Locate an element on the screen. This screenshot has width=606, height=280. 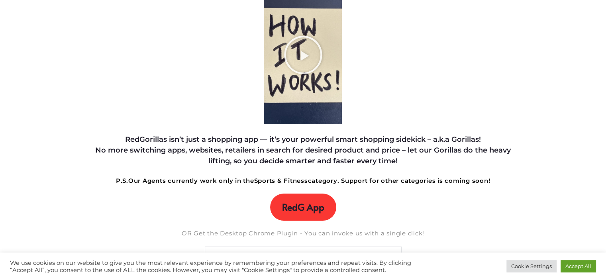
a: Accept All is located at coordinates (579, 266).